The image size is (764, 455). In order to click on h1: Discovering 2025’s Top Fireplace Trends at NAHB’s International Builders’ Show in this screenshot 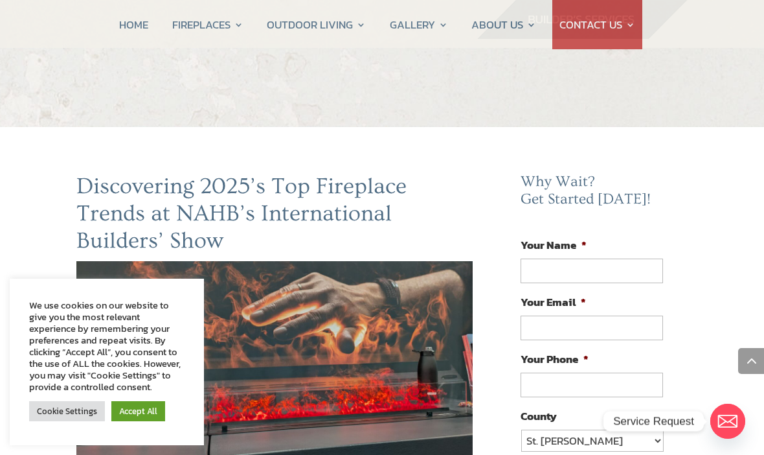, I will do `click(275, 217)`.